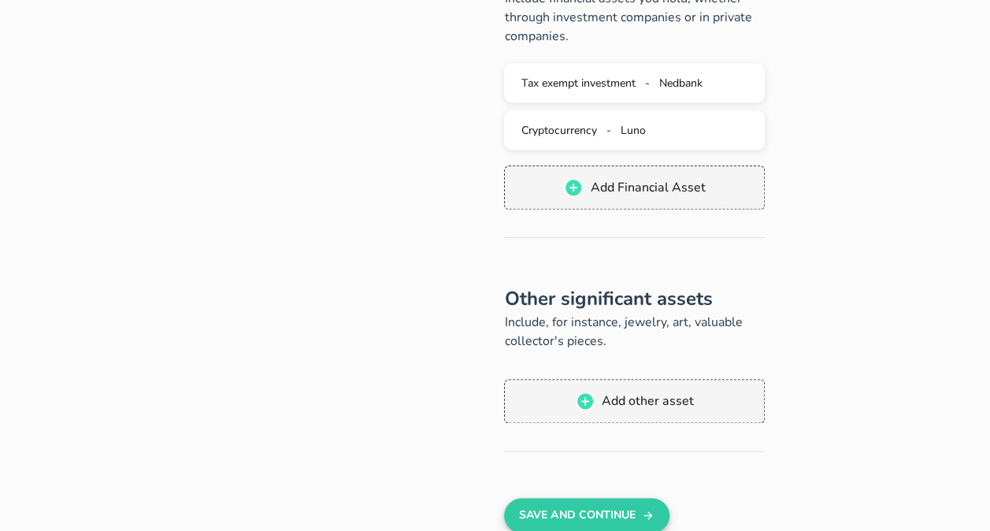 Image resolution: width=990 pixels, height=531 pixels. Describe the element at coordinates (633, 130) in the screenshot. I see `span: Luno` at that location.